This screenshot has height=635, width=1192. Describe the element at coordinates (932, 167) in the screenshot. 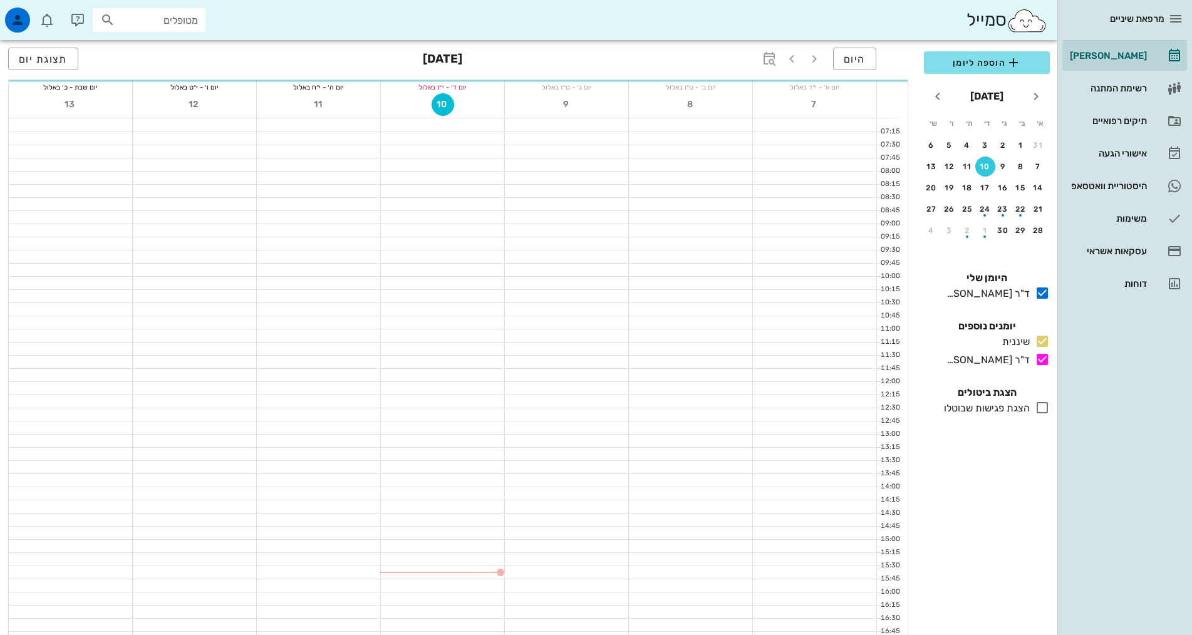

I see `div: 13` at that location.